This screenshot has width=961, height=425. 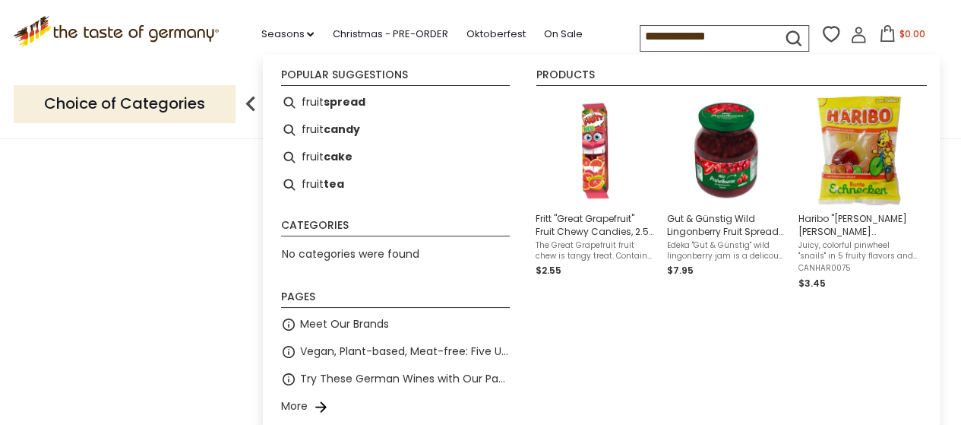 I want to click on li: More, so click(x=395, y=406).